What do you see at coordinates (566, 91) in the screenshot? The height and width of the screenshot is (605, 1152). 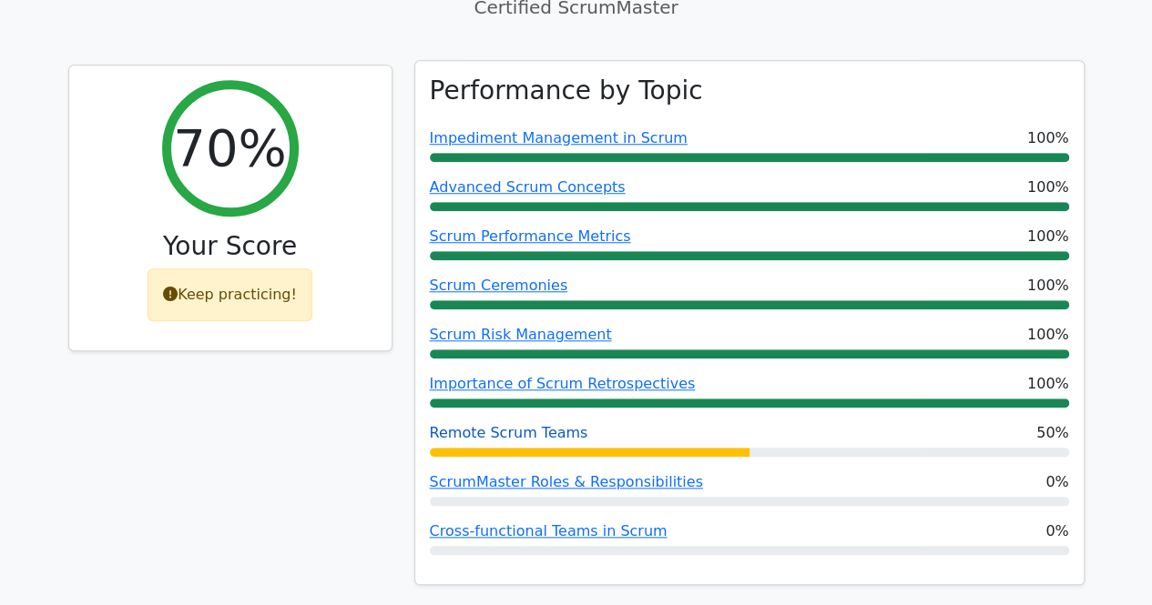 I see `h3: Performance by Topic` at bounding box center [566, 91].